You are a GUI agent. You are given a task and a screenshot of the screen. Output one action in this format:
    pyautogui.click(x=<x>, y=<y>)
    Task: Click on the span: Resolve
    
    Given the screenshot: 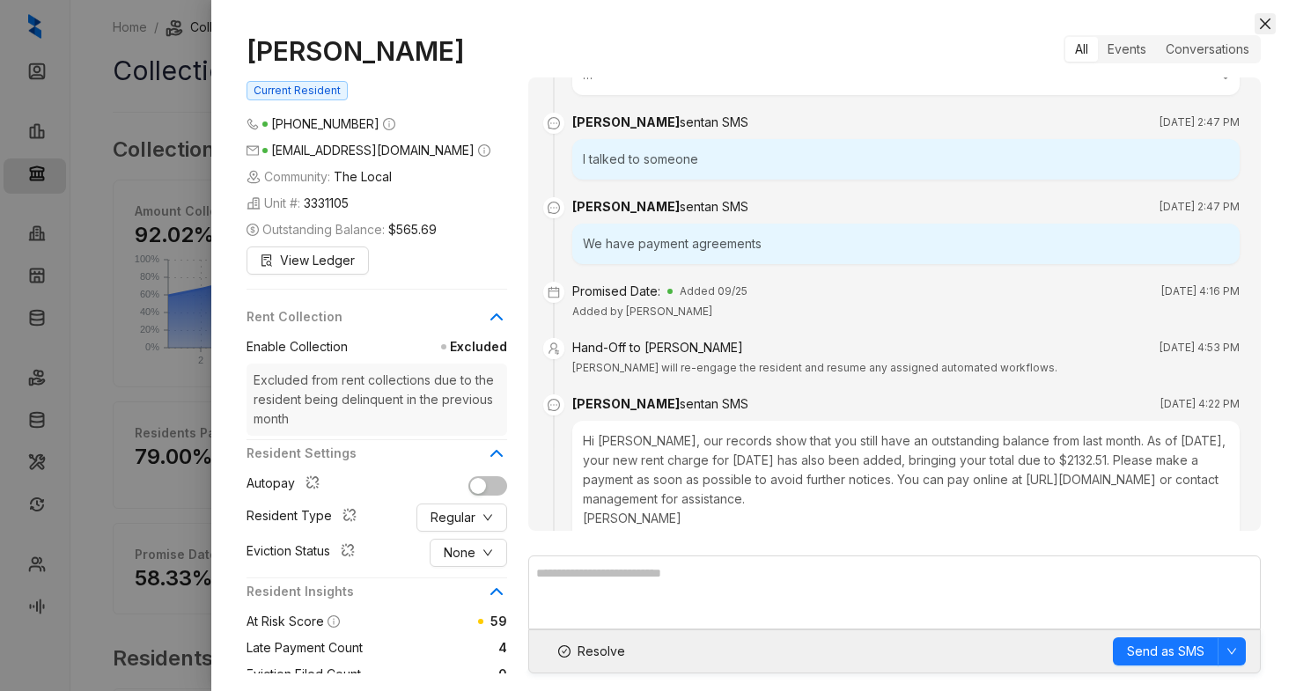 What is the action you would take?
    pyautogui.click(x=601, y=652)
    